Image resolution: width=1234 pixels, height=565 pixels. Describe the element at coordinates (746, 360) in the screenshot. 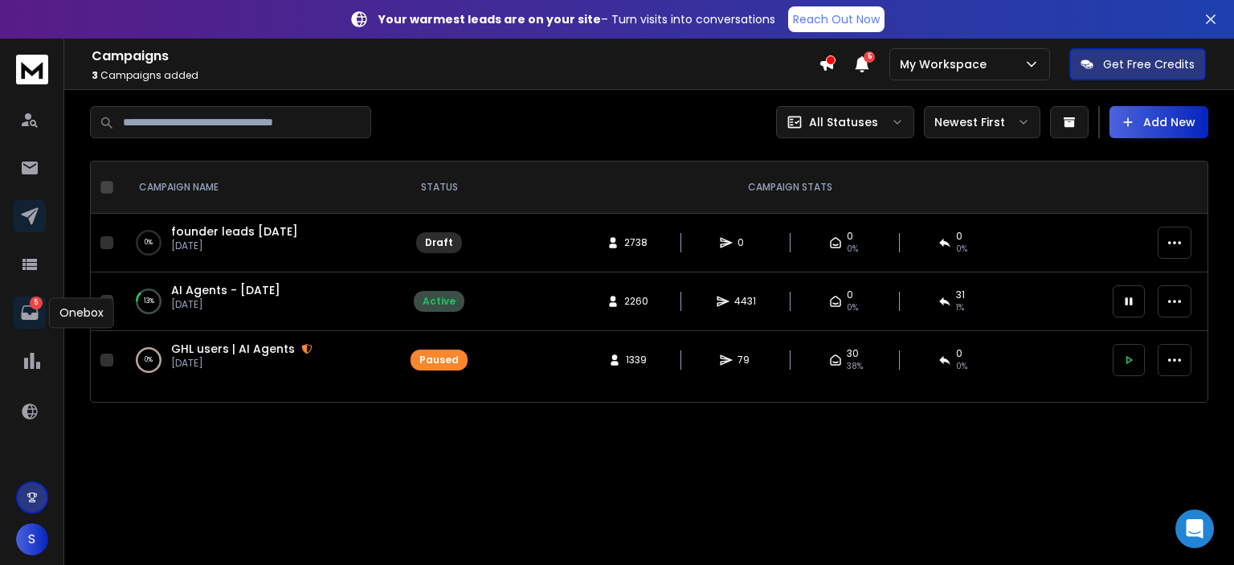

I see `span: 79` at that location.